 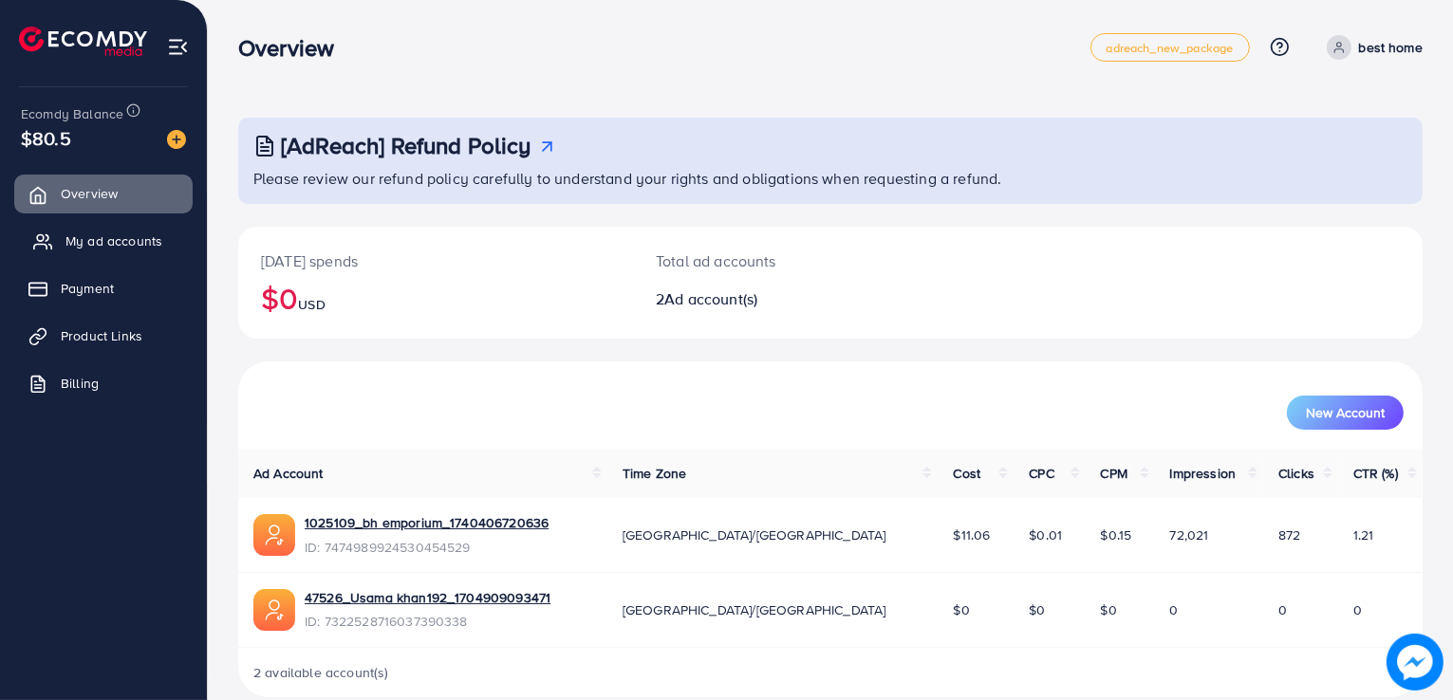 I want to click on a: 1025109_bh emporium_1740406720636, so click(x=426, y=523).